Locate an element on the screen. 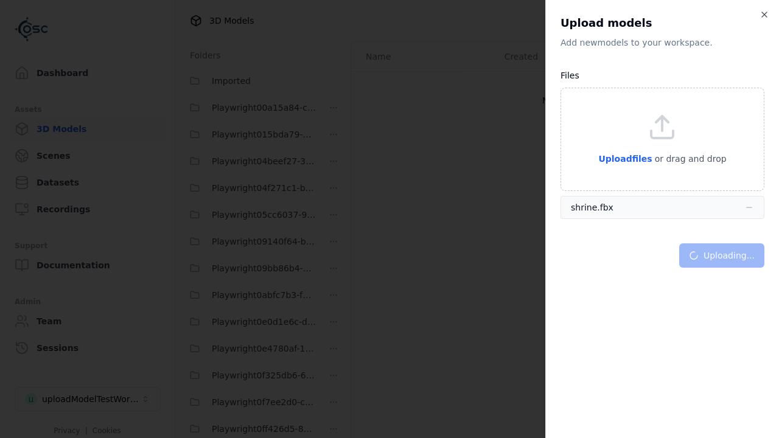 The image size is (779, 438). p: Add new model s to your workspace. is located at coordinates (662, 43).